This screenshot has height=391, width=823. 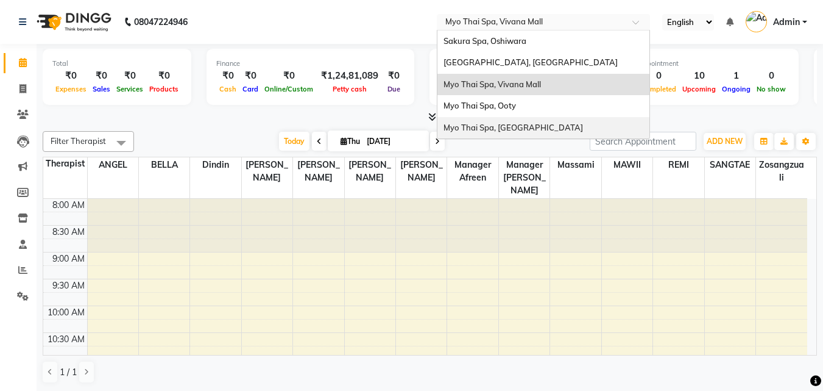 I want to click on span: Card, so click(x=250, y=89).